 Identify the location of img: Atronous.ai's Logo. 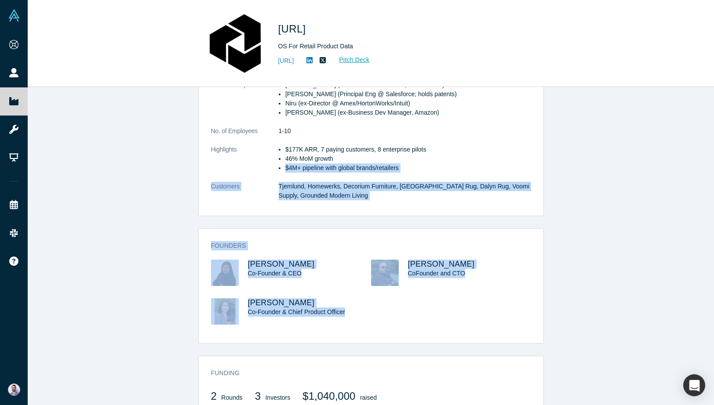
(235, 44).